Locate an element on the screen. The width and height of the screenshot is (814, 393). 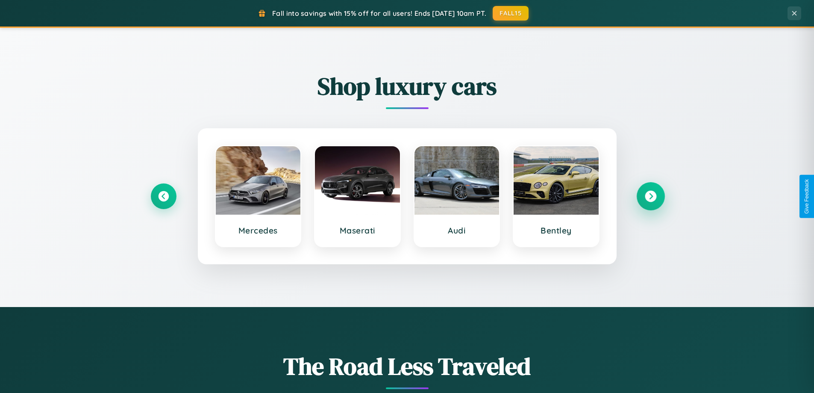
h3: Audi is located at coordinates (457, 230).